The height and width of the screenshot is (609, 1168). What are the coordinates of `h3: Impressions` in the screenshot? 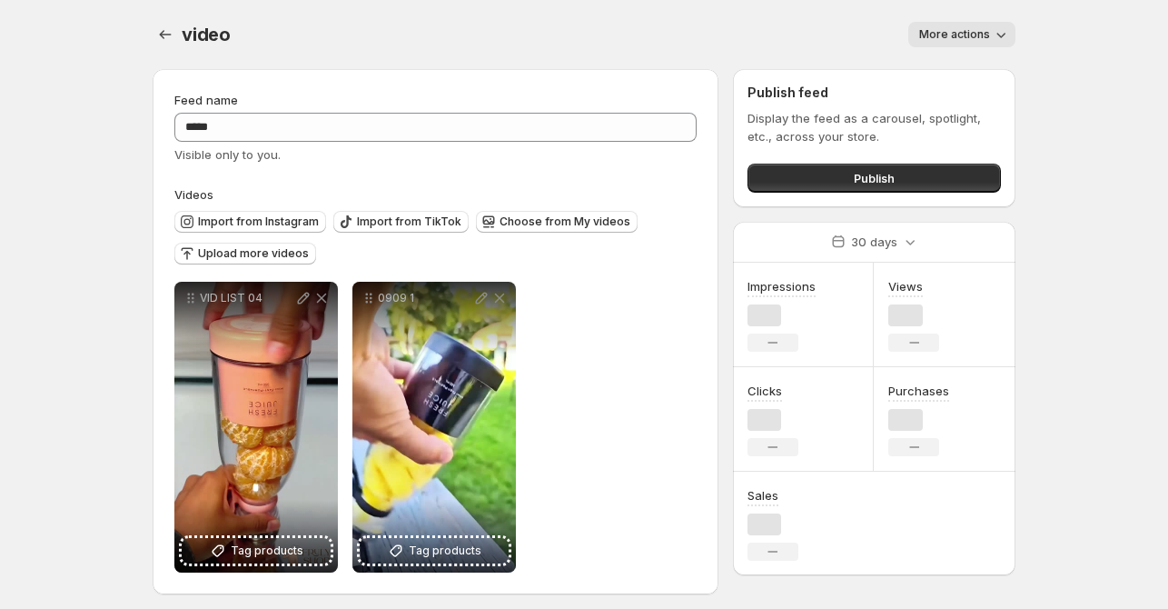 It's located at (781, 286).